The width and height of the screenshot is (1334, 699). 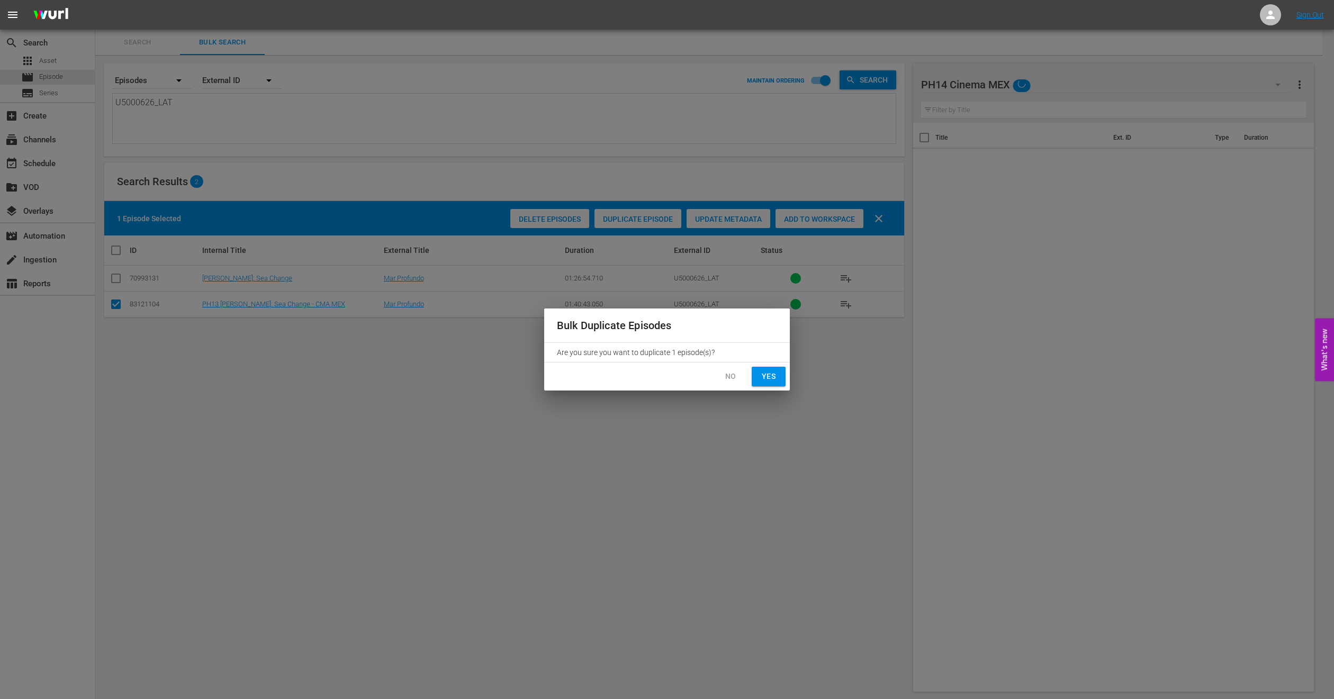 I want to click on span: No, so click(x=731, y=376).